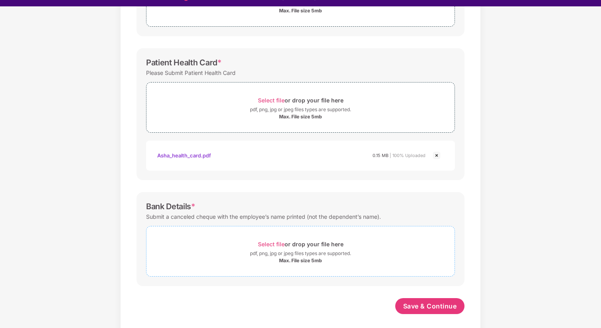 The height and width of the screenshot is (328, 601). Describe the element at coordinates (430, 306) in the screenshot. I see `button: Save & Continue` at that location.